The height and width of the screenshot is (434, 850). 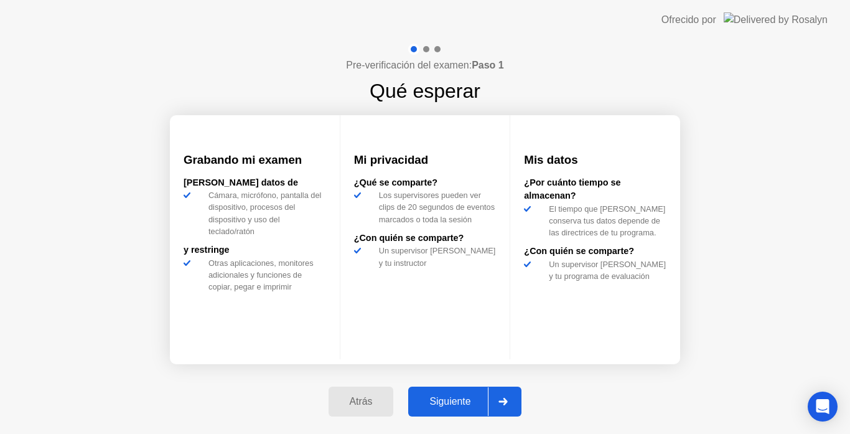 What do you see at coordinates (424, 65) in the screenshot?
I see `h4: Pre-verificación del examen:` at bounding box center [424, 65].